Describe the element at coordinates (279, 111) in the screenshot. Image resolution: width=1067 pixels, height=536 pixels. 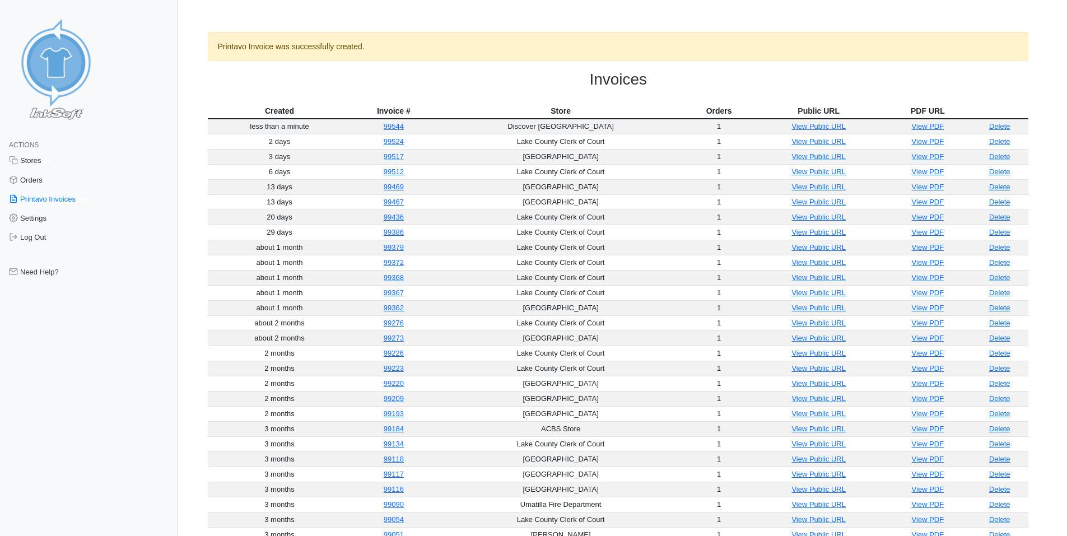
I see `th: Created` at that location.